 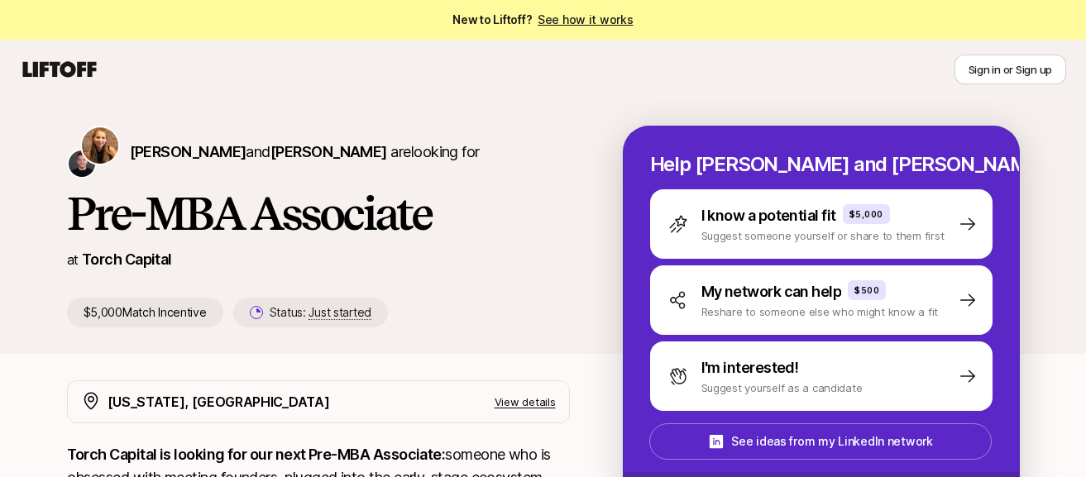 What do you see at coordinates (772, 292) in the screenshot?
I see `p: My network can help` at bounding box center [772, 292].